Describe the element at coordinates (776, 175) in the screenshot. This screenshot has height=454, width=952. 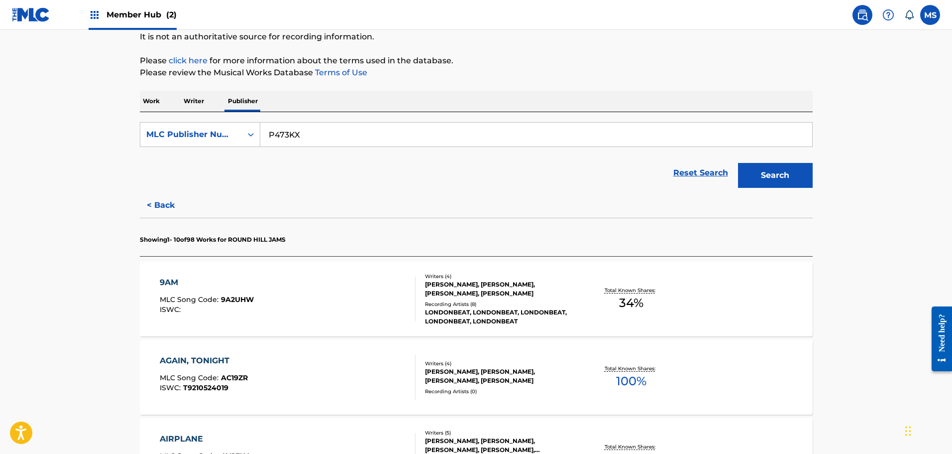
I see `button: Search` at that location.